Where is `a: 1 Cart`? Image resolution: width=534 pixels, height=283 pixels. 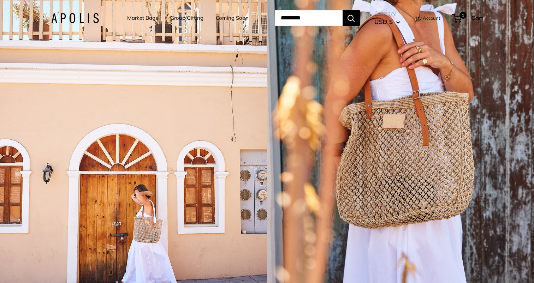
a: 1 Cart is located at coordinates (468, 18).